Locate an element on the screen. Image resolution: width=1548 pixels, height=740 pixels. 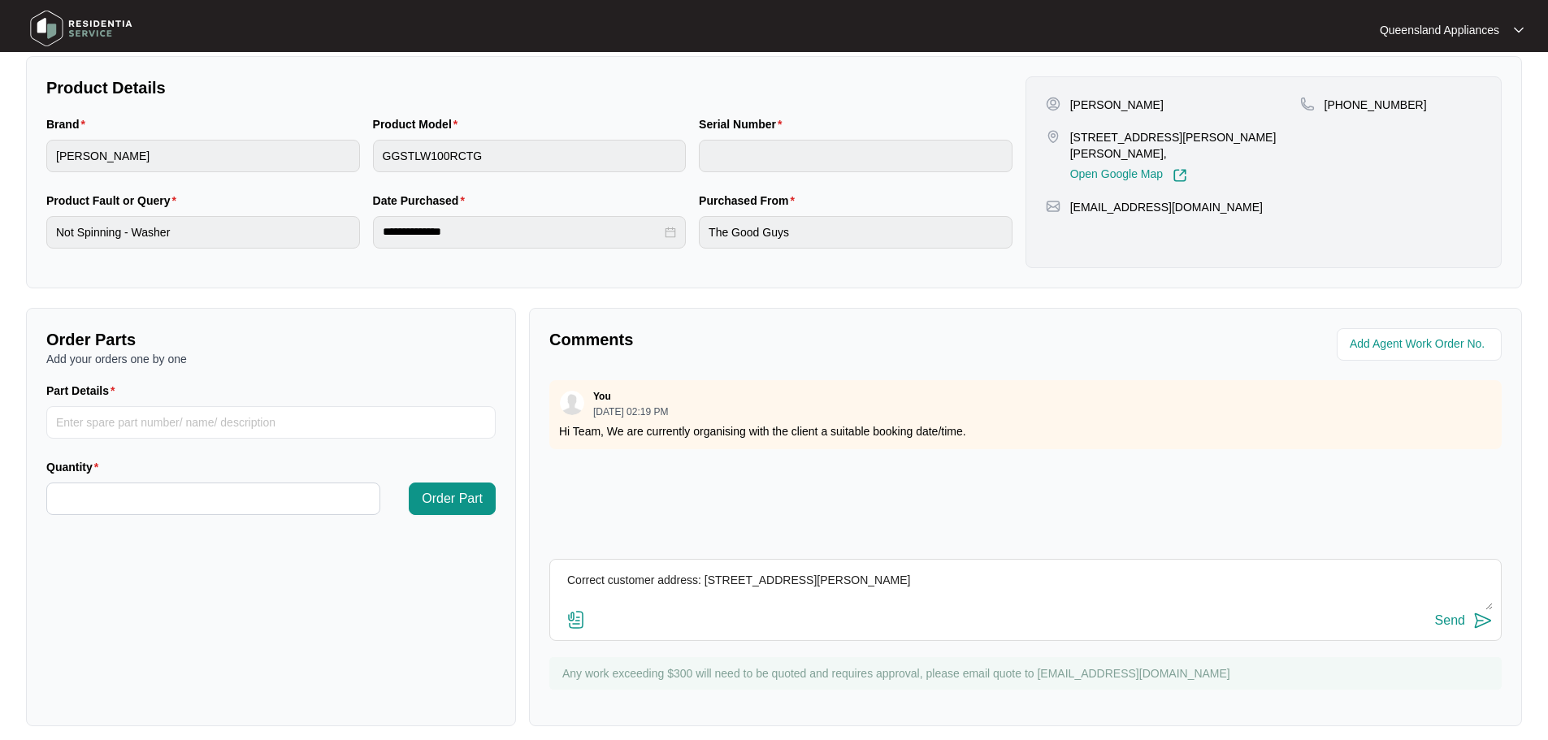
input: Product Fault or Query is located at coordinates (203, 232).